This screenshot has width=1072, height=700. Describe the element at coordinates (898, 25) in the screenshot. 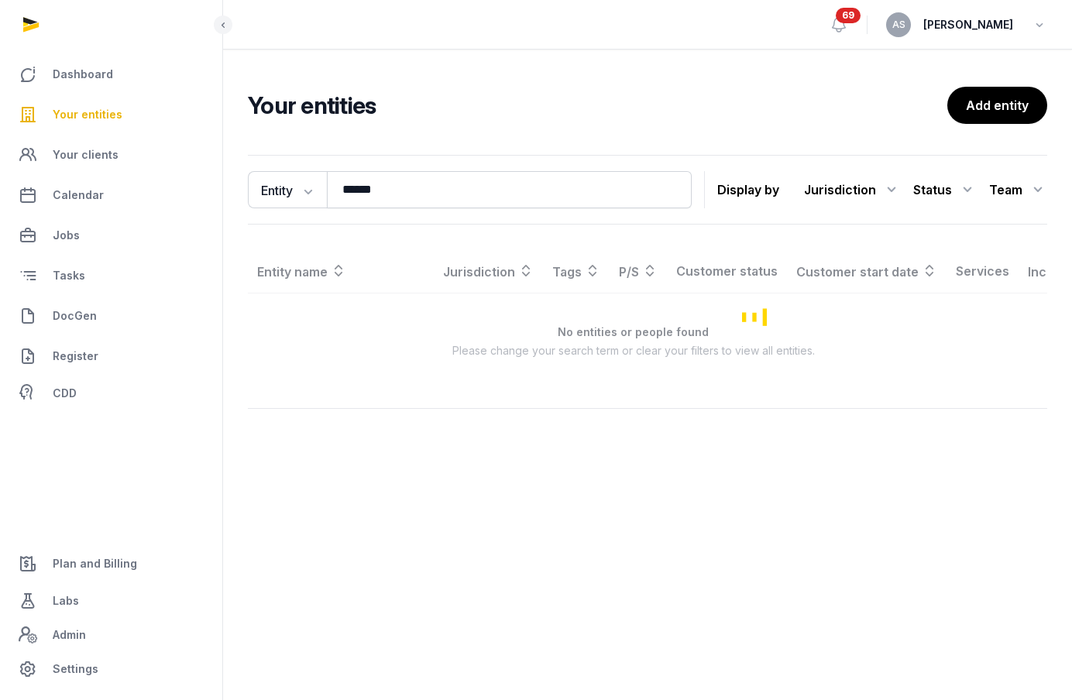

I see `span: AS` at that location.